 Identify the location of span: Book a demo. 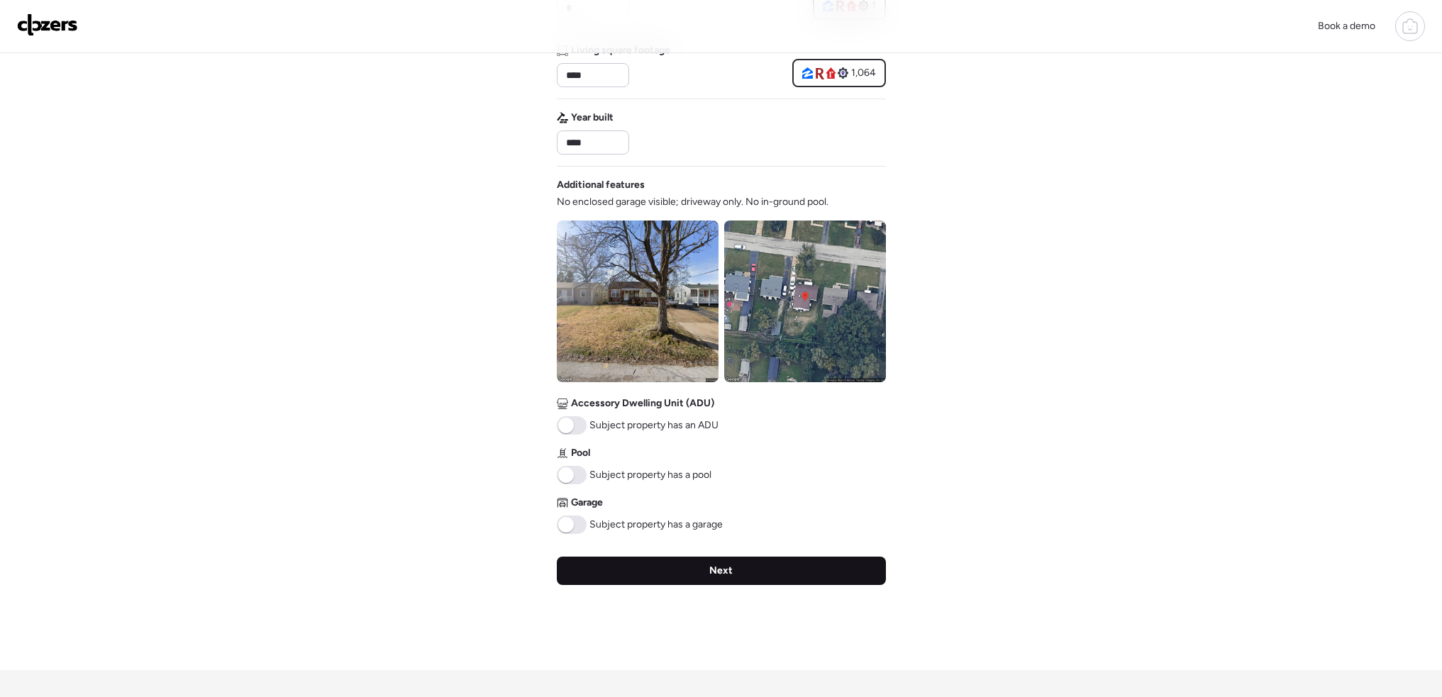
(1346, 26).